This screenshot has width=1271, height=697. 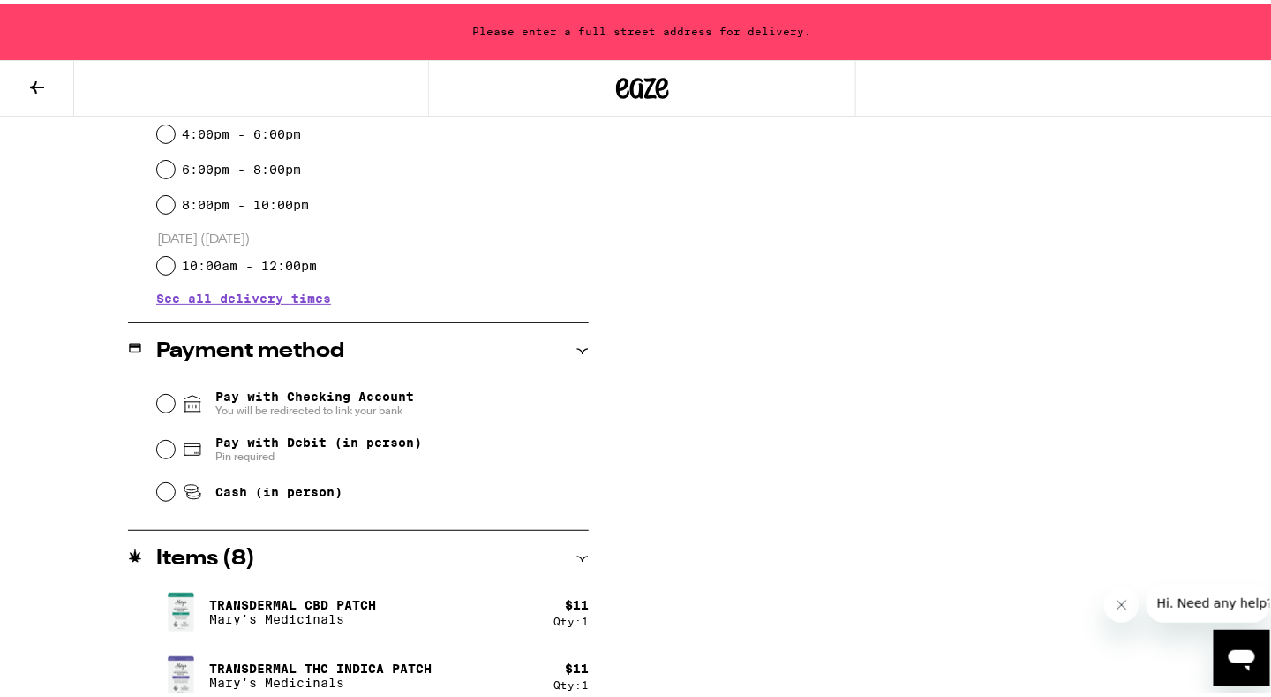 I want to click on label: 8:00pm - 10:00pm, so click(x=245, y=201).